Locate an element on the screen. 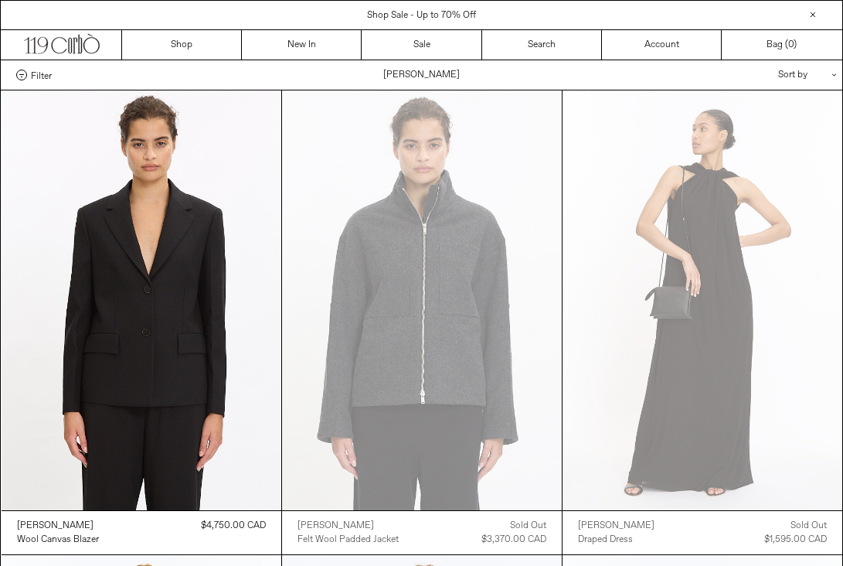 Image resolution: width=843 pixels, height=566 pixels. div: $3,370.00 CAD is located at coordinates (514, 540).